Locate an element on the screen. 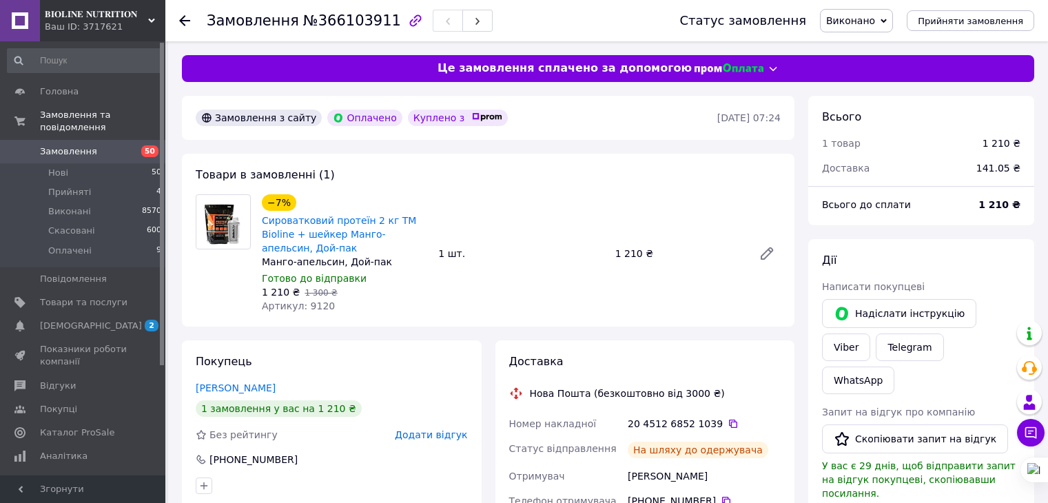  span: Запит на відгук про компанію is located at coordinates (898, 412).